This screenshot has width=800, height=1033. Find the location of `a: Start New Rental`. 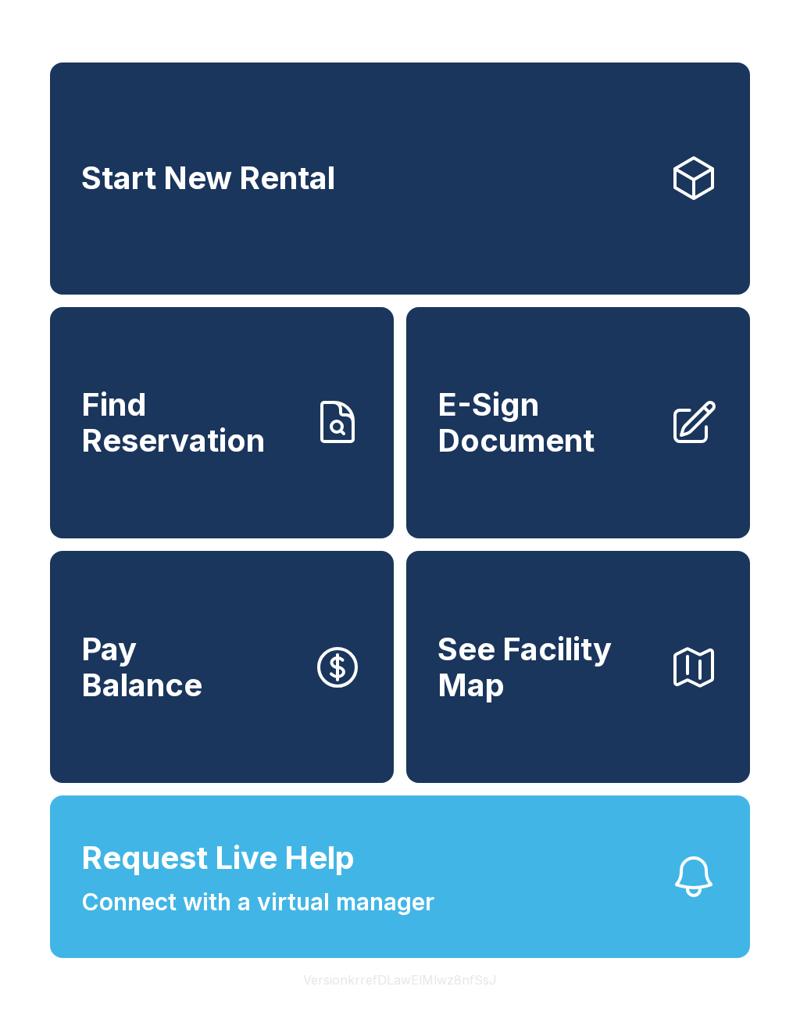

a: Start New Rental is located at coordinates (400, 178).